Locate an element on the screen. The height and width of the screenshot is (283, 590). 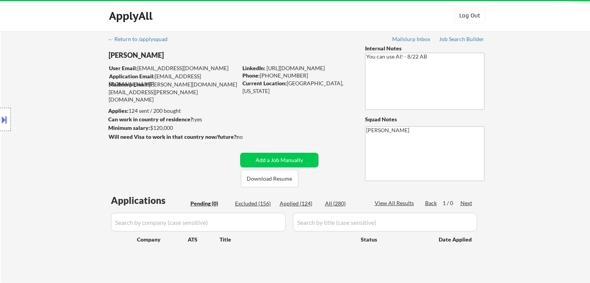
strong: Current Location: is located at coordinates (265, 83).